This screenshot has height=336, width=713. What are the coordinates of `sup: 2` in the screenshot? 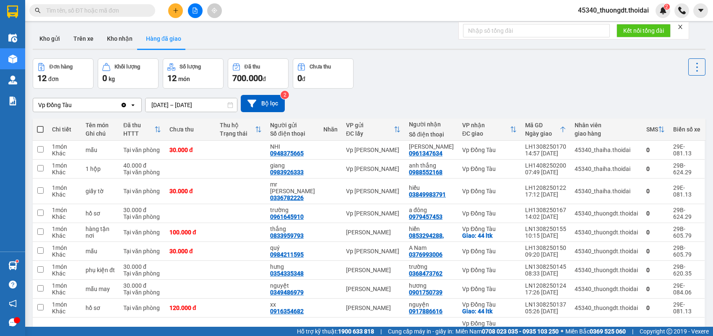 It's located at (667, 7).